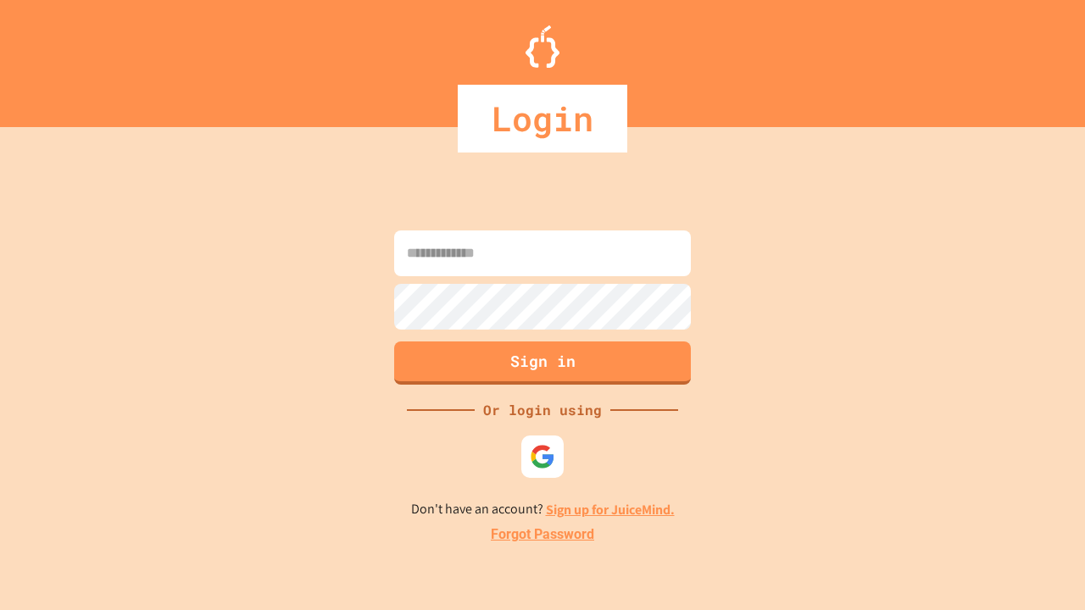 This screenshot has width=1085, height=610. I want to click on img: google-icon.svg, so click(542, 457).